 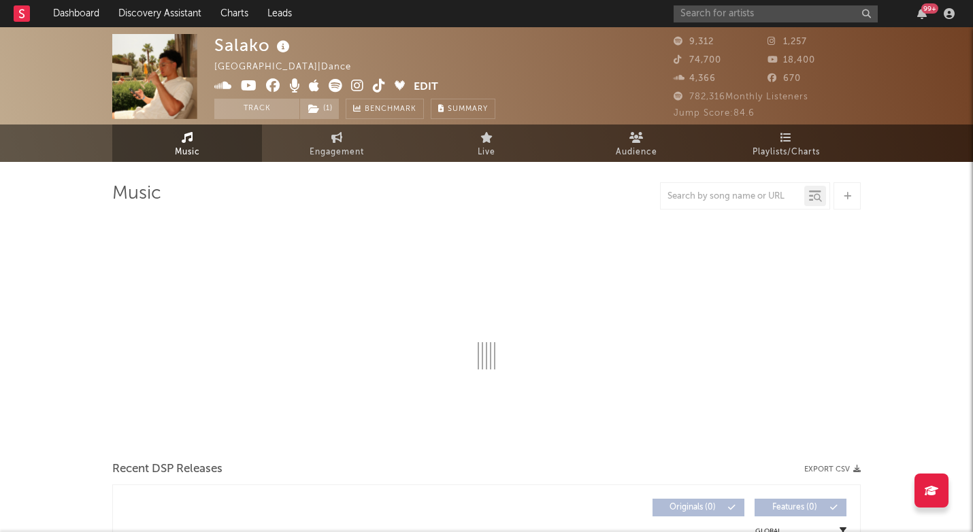 What do you see at coordinates (256, 109) in the screenshot?
I see `button: Track` at bounding box center [256, 109].